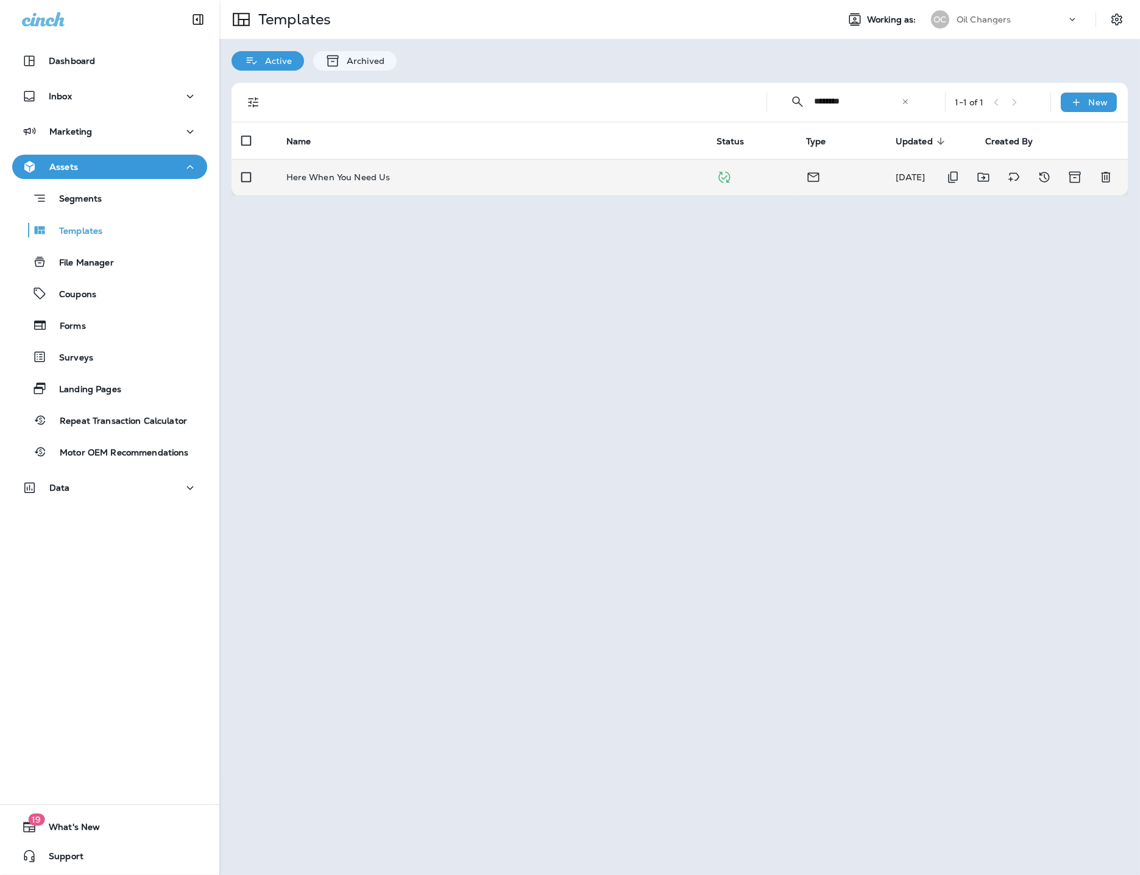  Describe the element at coordinates (71, 132) in the screenshot. I see `p: Marketing` at that location.